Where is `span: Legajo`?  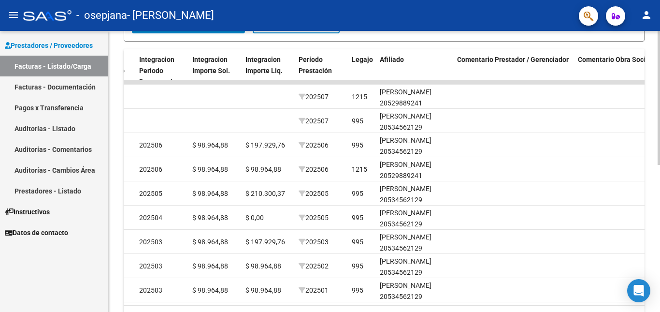
span: Legajo is located at coordinates (362, 59).